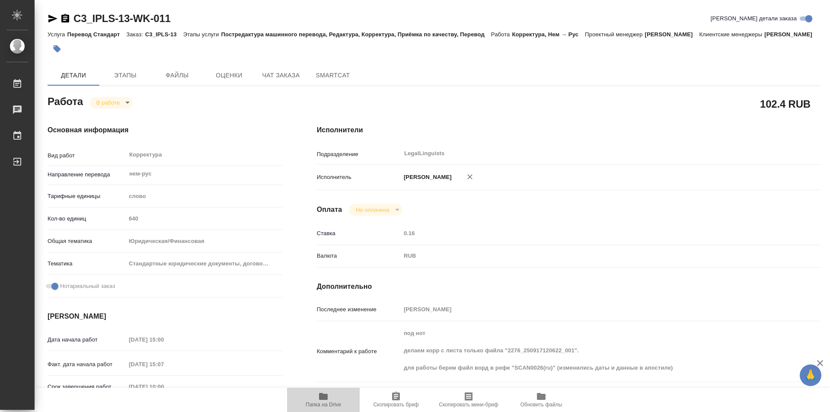 The width and height of the screenshot is (830, 412). Describe the element at coordinates (204, 264) in the screenshot. I see `div: Стандартные юридические документы, договоры, уставы` at that location.